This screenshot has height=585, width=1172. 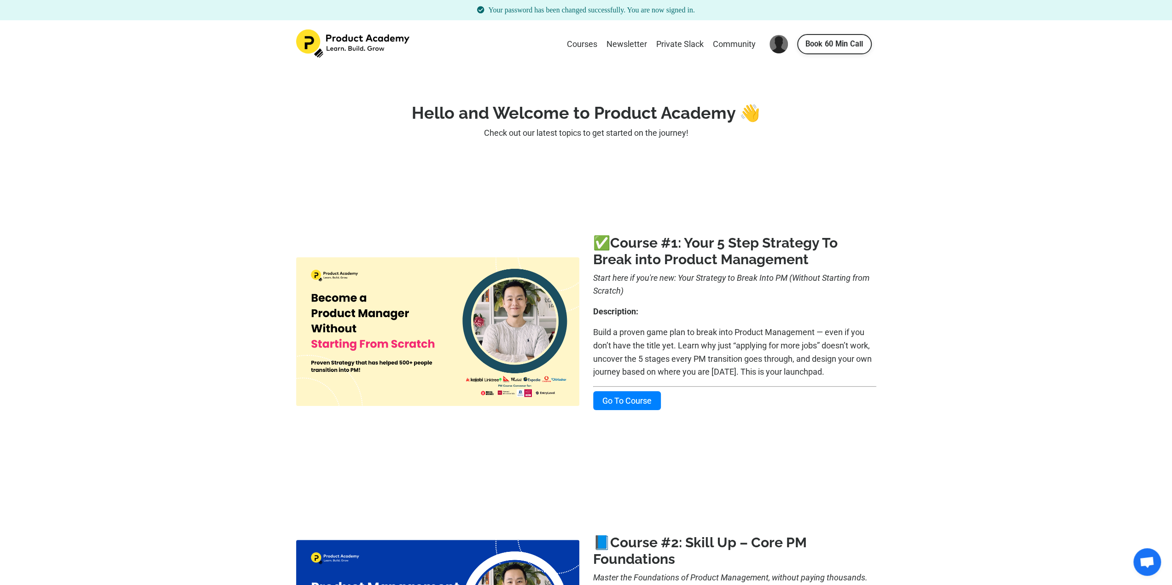 What do you see at coordinates (680, 44) in the screenshot?
I see `a: Private Slack` at bounding box center [680, 44].